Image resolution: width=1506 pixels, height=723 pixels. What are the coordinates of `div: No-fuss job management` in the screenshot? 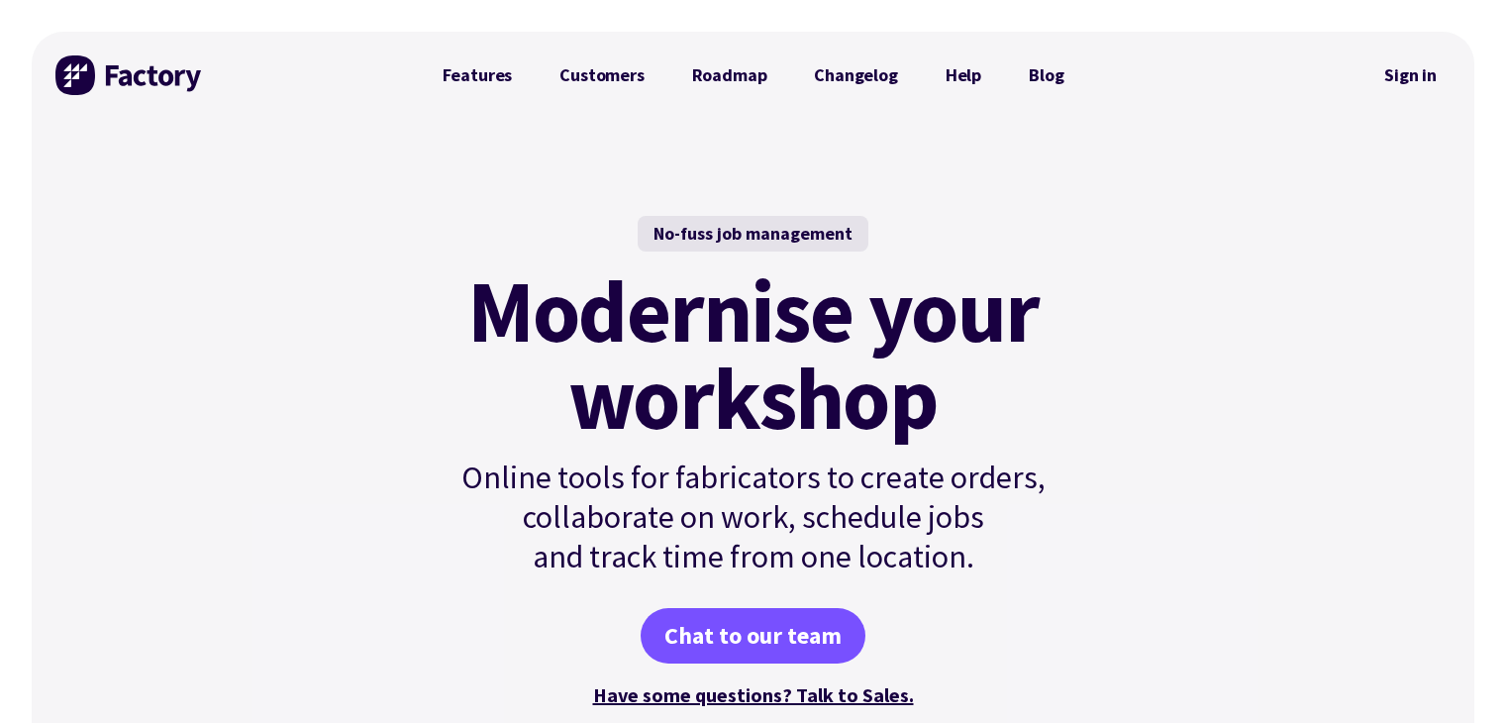 It's located at (753, 234).